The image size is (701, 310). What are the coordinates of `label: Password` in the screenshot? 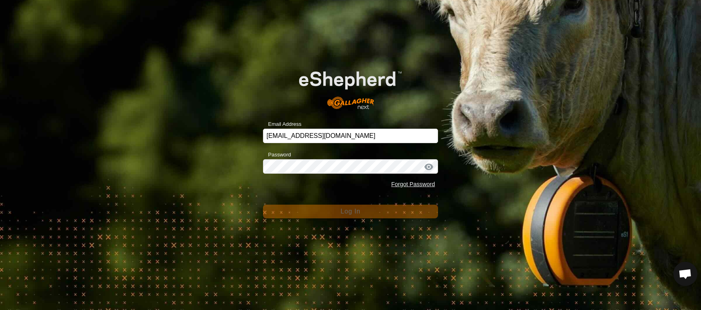 It's located at (277, 155).